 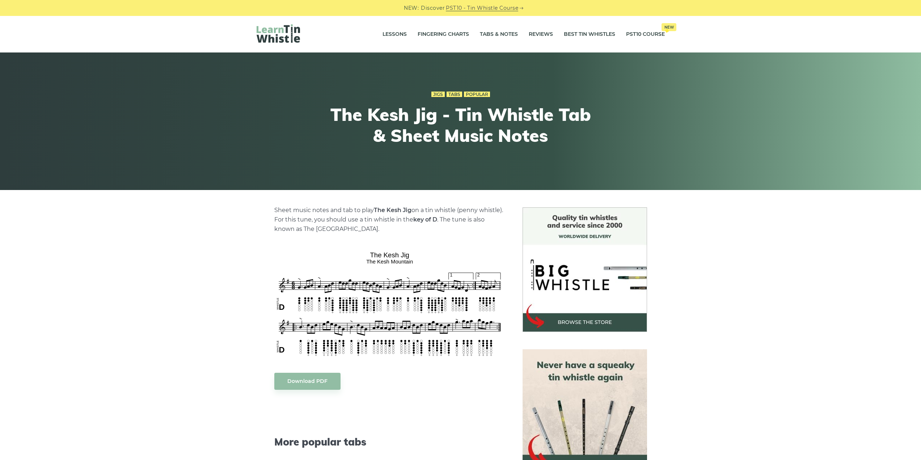 What do you see at coordinates (307, 381) in the screenshot?
I see `a: Download PDF` at bounding box center [307, 381].